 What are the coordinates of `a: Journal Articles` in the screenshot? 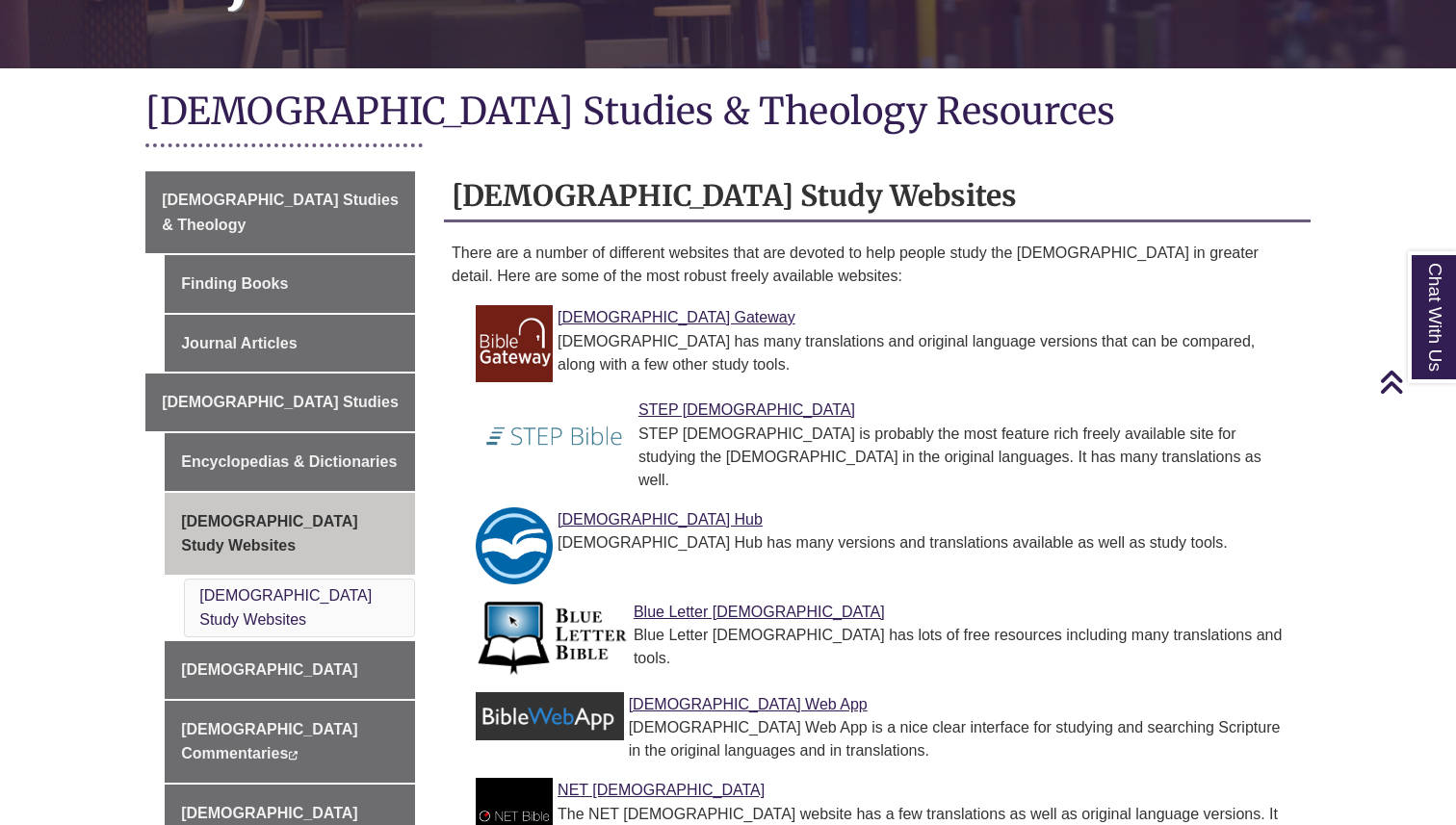 It's located at (290, 344).